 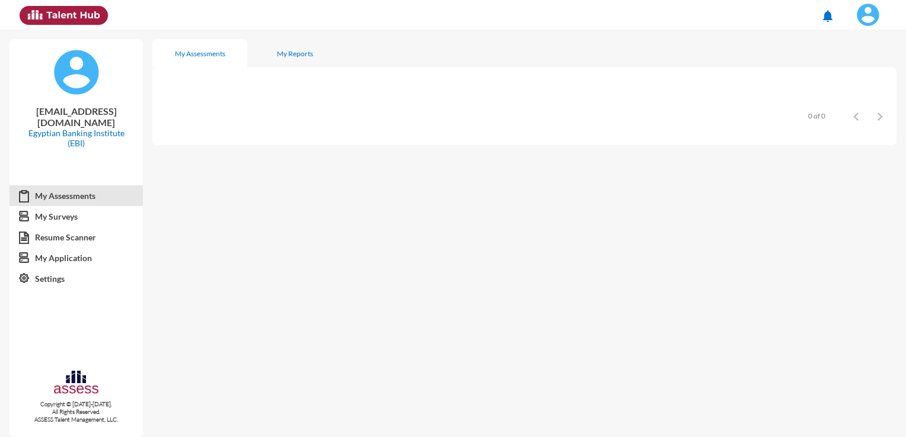 What do you see at coordinates (76, 217) in the screenshot?
I see `button: My Surveys` at bounding box center [76, 217].